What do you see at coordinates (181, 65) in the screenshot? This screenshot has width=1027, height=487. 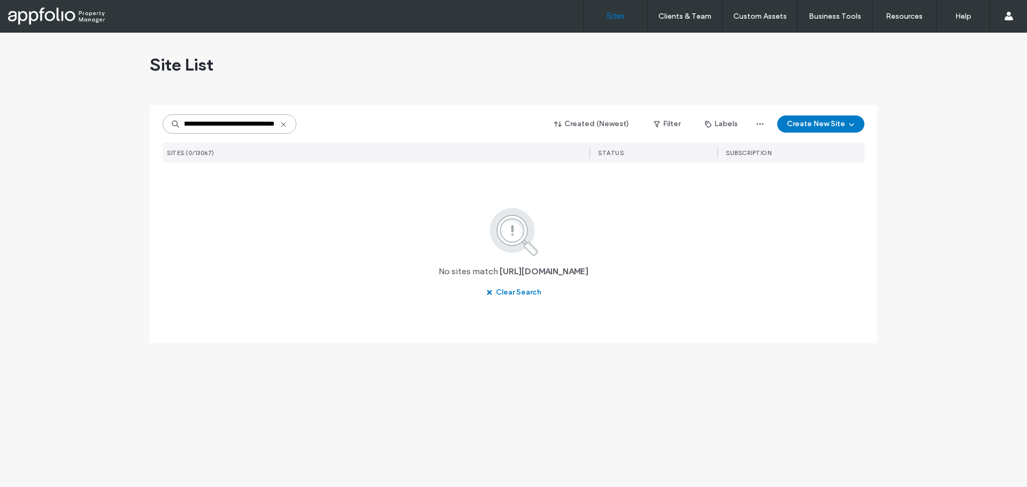 I see `span: Site List` at bounding box center [181, 65].